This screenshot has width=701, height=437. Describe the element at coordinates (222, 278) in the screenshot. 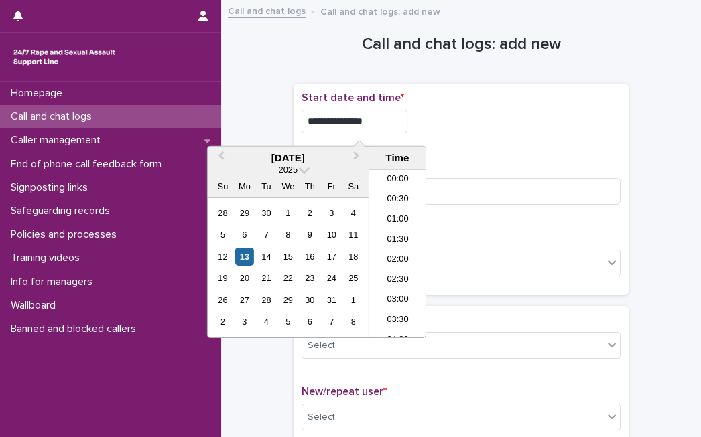

I see `div: Choose Sunday, October 19th, 2025` at that location.